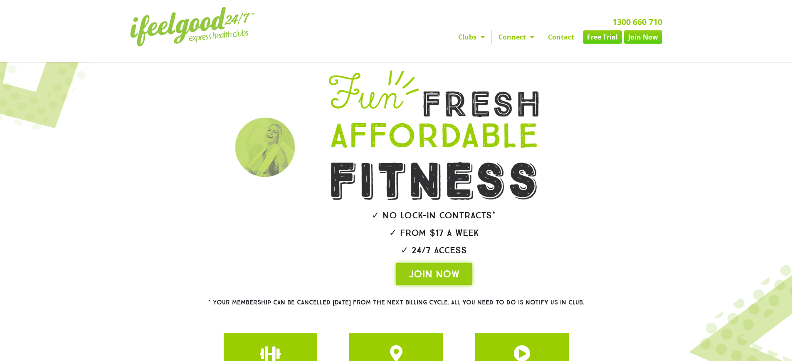 This screenshot has height=361, width=792. What do you see at coordinates (434, 233) in the screenshot?
I see `h2: ✓ From $17 a week` at bounding box center [434, 233].